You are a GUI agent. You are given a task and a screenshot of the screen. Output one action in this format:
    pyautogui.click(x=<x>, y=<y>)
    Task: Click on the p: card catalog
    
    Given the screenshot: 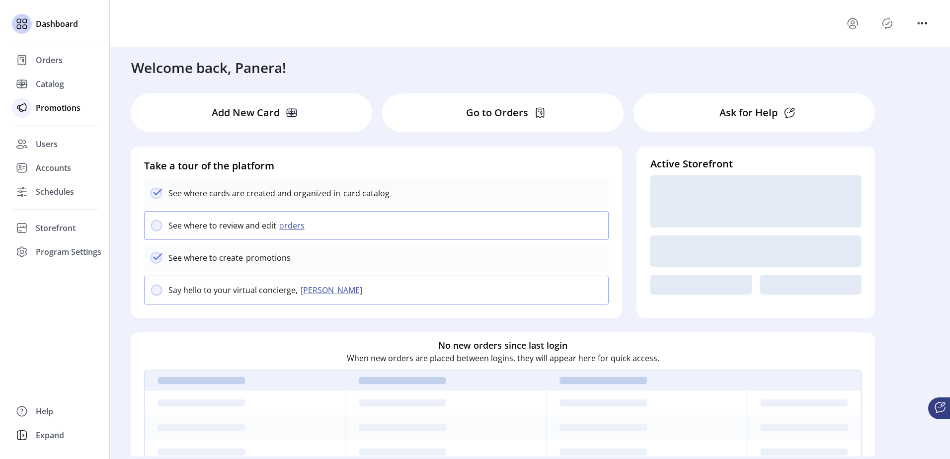 What is the action you would take?
    pyautogui.click(x=365, y=193)
    